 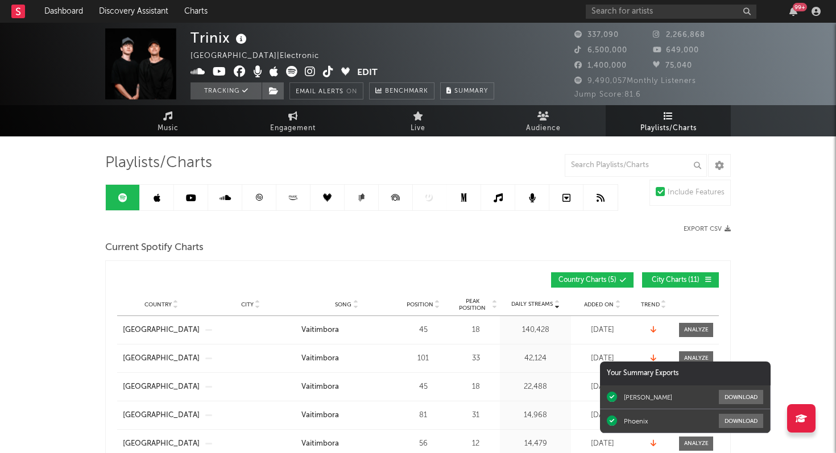 I want to click on button: Country Charts(5), so click(x=592, y=280).